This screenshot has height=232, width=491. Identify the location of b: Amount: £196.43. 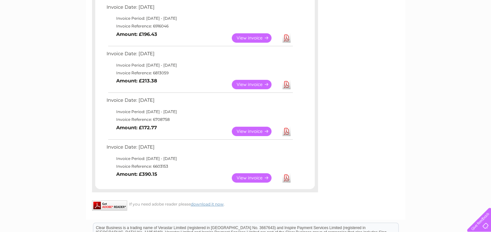
(137, 34).